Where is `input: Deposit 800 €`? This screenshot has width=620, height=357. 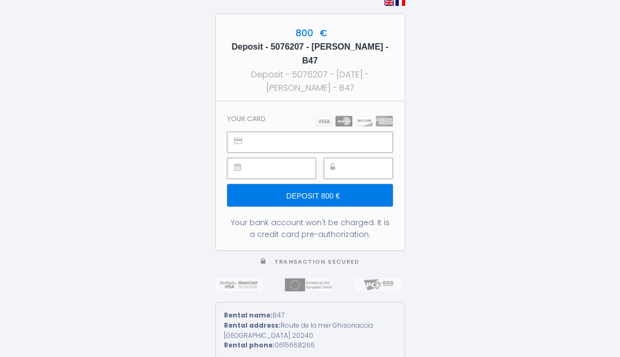 input: Deposit 800 € is located at coordinates (309, 195).